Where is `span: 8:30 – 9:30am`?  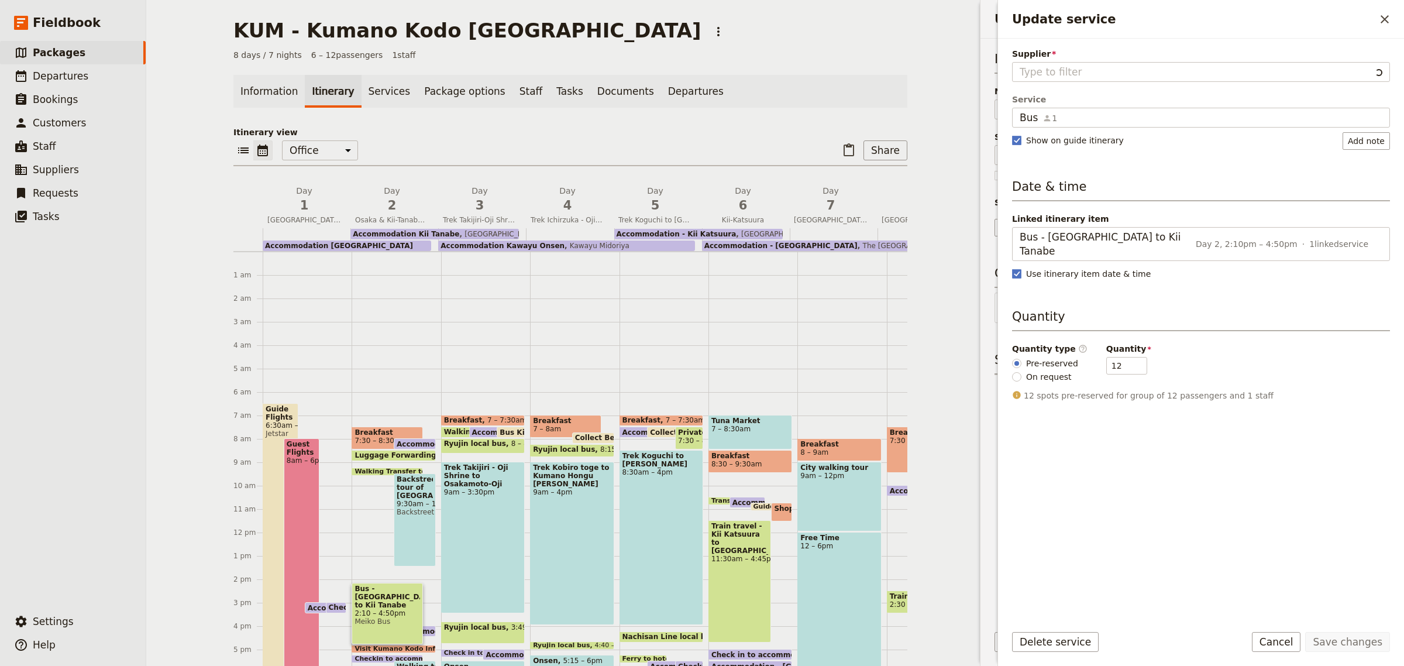 span: 8:30 – 9:30am is located at coordinates (737, 464).